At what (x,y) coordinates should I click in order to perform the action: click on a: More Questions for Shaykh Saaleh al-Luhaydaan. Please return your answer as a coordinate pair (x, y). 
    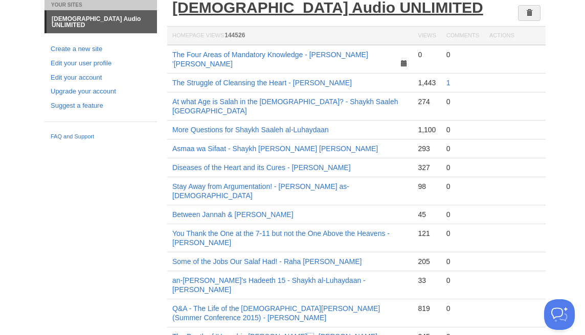
    Looking at the image, I should click on (250, 130).